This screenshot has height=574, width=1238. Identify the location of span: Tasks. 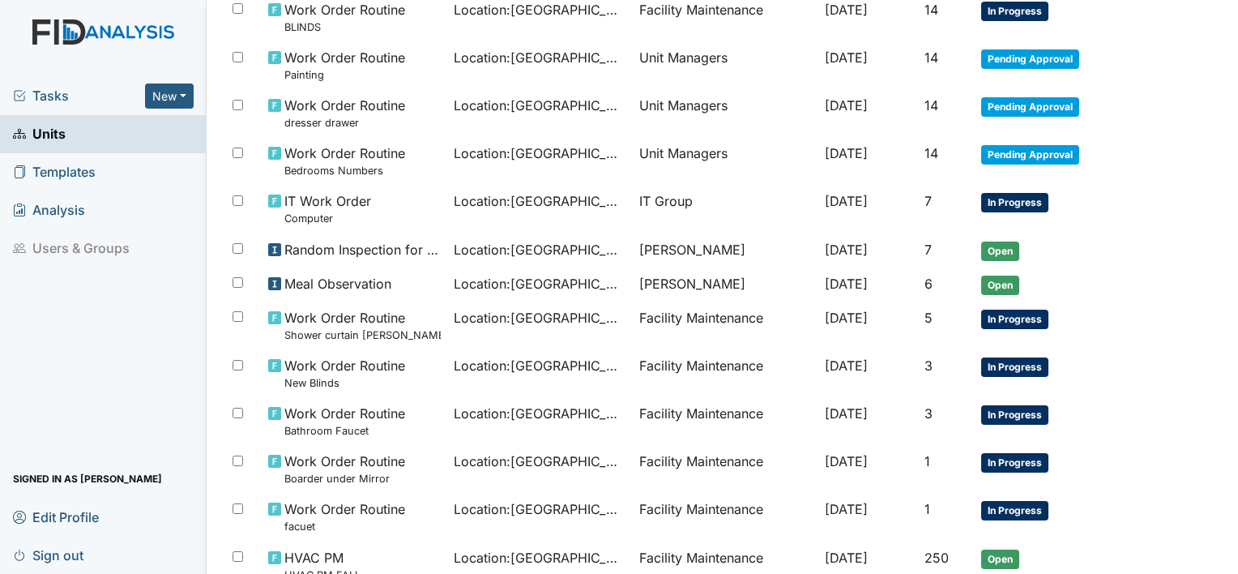
(79, 96).